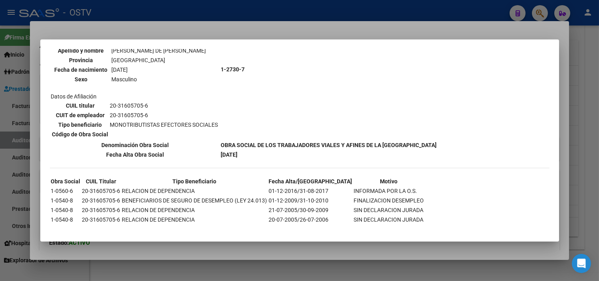 The width and height of the screenshot is (599, 281). Describe the element at coordinates (311, 191) in the screenshot. I see `td: 01-12-2016/31-08-2017` at that location.